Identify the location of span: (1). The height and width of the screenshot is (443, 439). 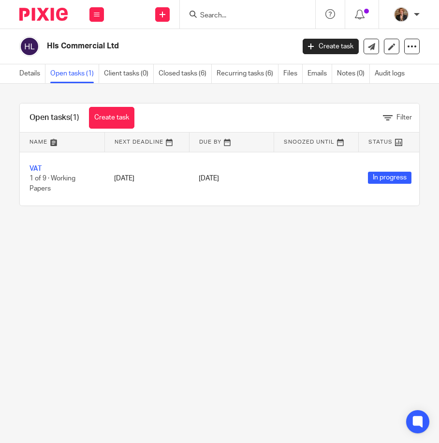
(74, 117).